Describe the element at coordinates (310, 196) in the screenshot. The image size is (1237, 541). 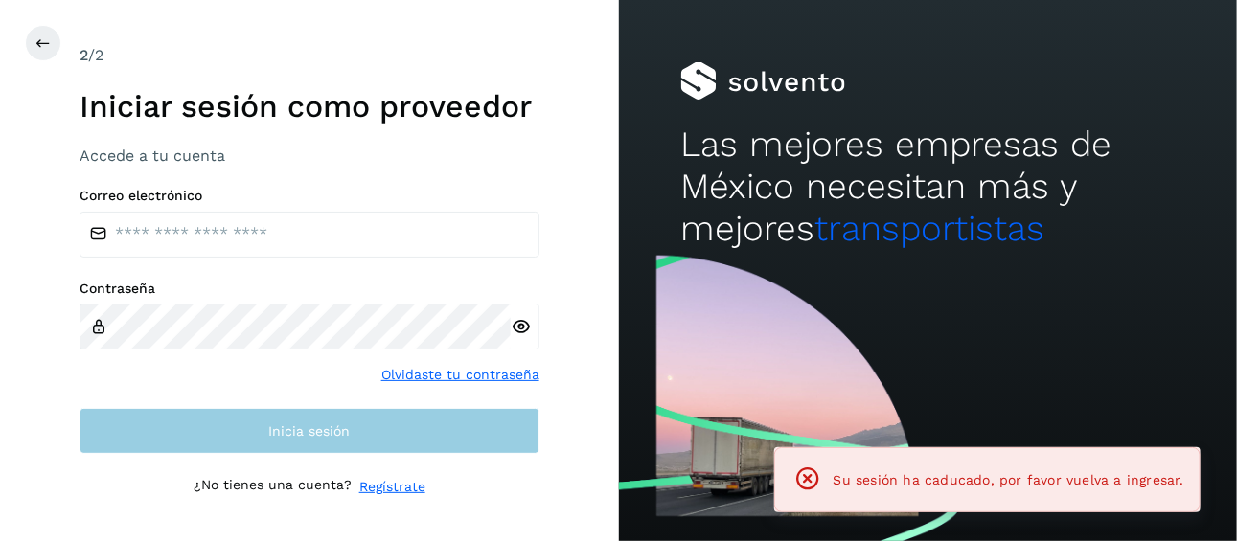
I see `label: Correo electrónico` at that location.